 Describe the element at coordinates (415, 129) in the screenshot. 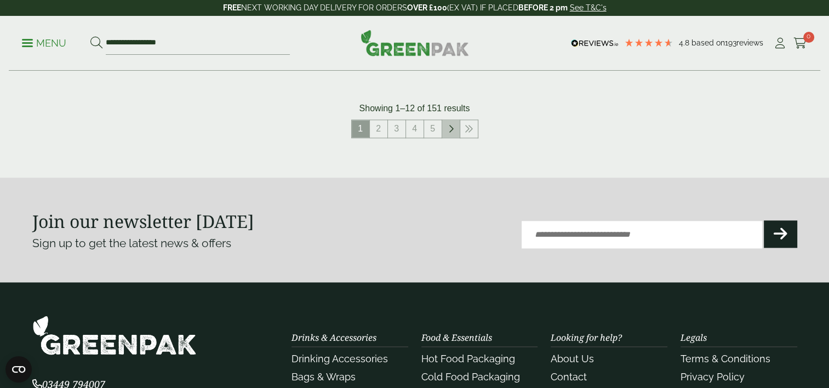

I see `a: 4` at that location.